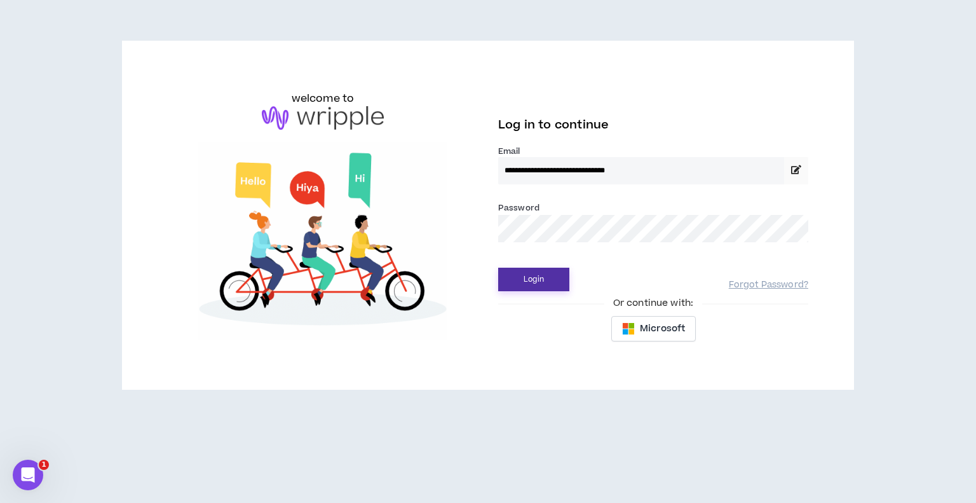 The image size is (976, 503). I want to click on label: Email, so click(653, 151).